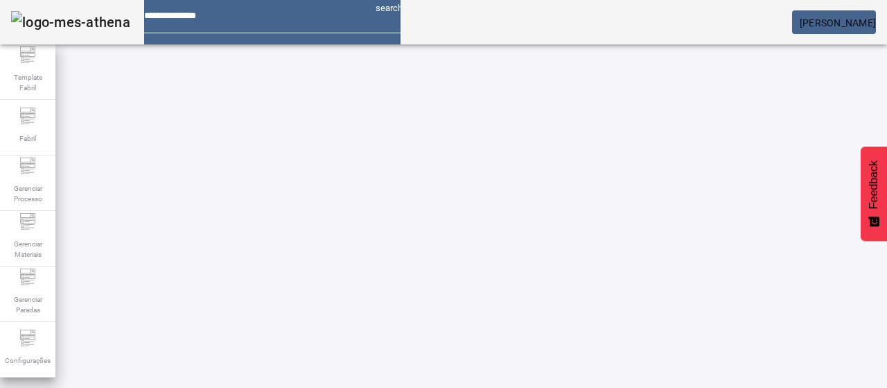 The height and width of the screenshot is (388, 887). I want to click on span: Template Fabril, so click(28, 82).